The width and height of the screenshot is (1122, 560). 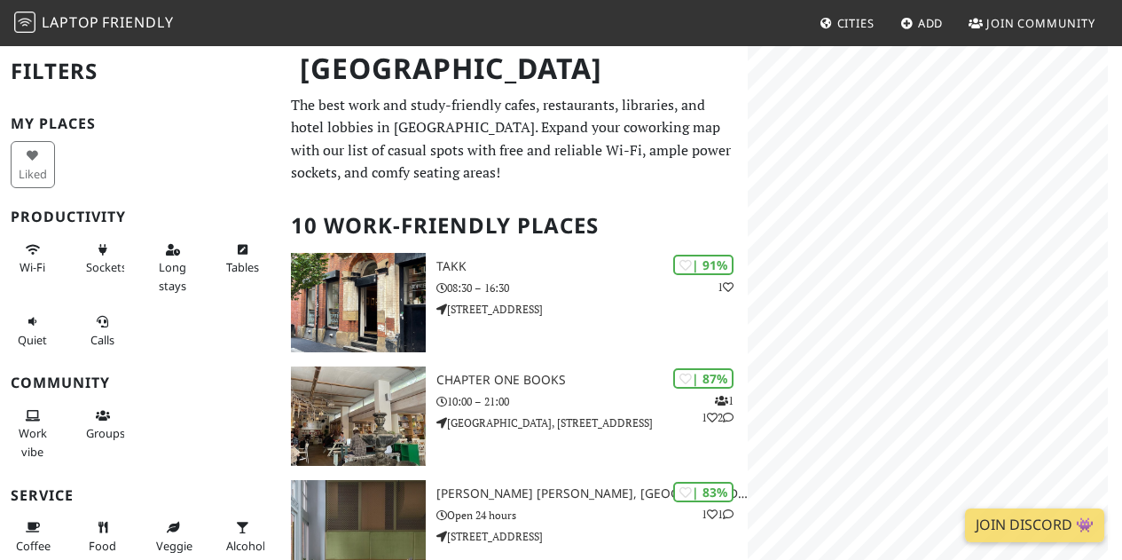 I want to click on span: Long stays, so click(x=172, y=276).